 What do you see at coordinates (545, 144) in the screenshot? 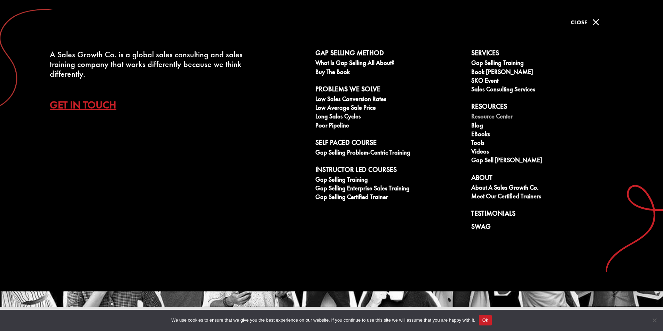
I see `a: Tools` at bounding box center [545, 144].